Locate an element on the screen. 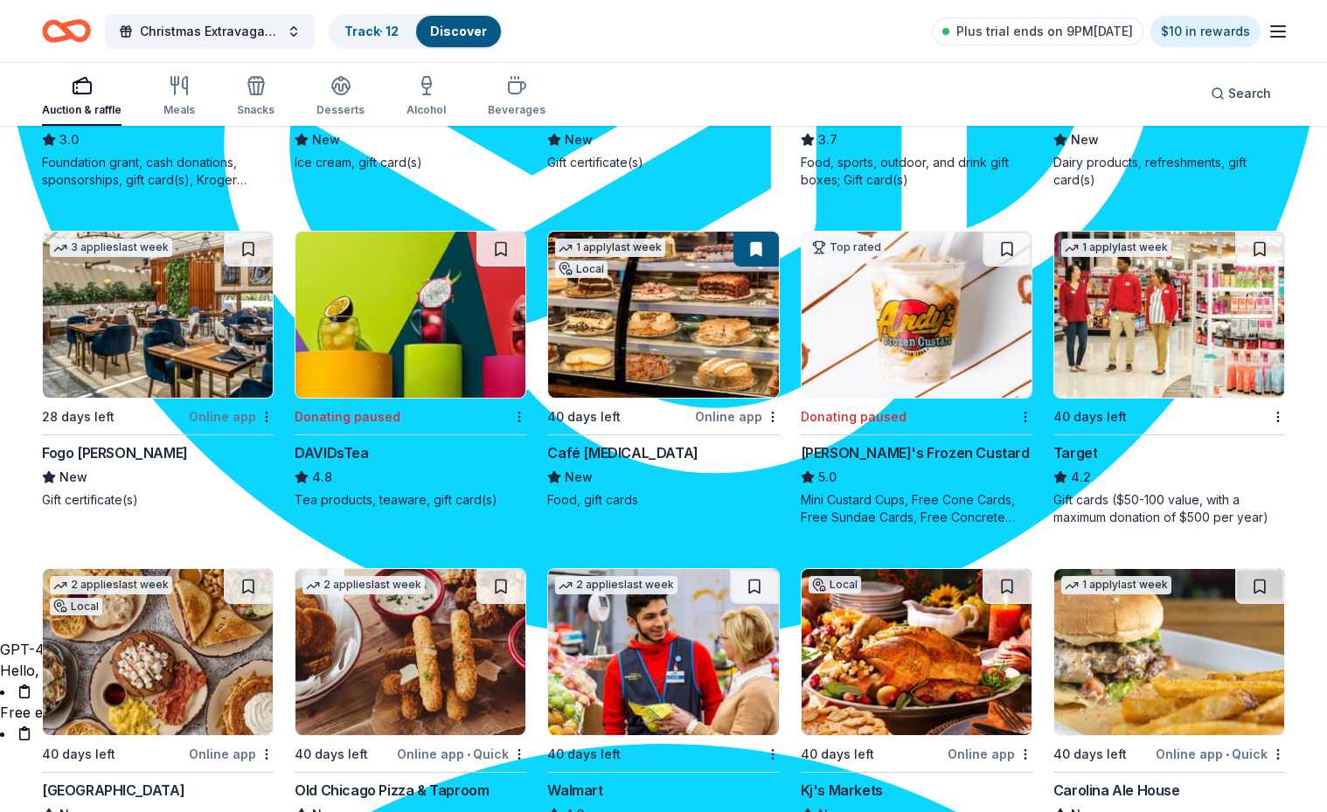  img: Image for DAVIDsTea is located at coordinates (410, 315).